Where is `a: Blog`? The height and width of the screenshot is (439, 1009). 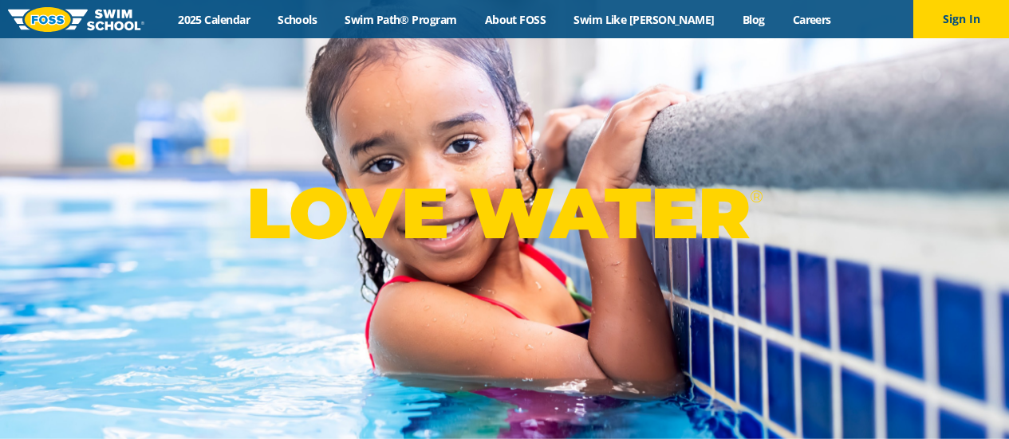
a: Blog is located at coordinates (753, 19).